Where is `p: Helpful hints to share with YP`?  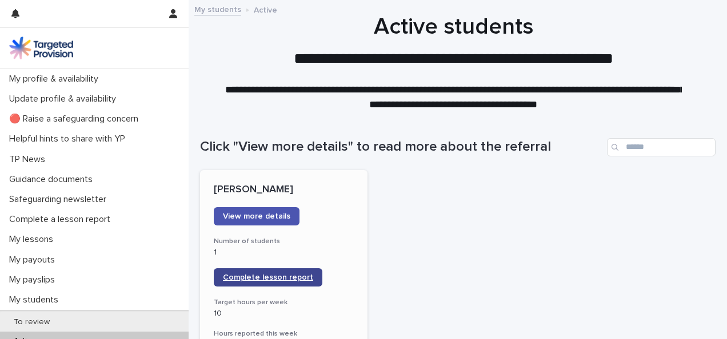
p: Helpful hints to share with YP is located at coordinates (69, 139).